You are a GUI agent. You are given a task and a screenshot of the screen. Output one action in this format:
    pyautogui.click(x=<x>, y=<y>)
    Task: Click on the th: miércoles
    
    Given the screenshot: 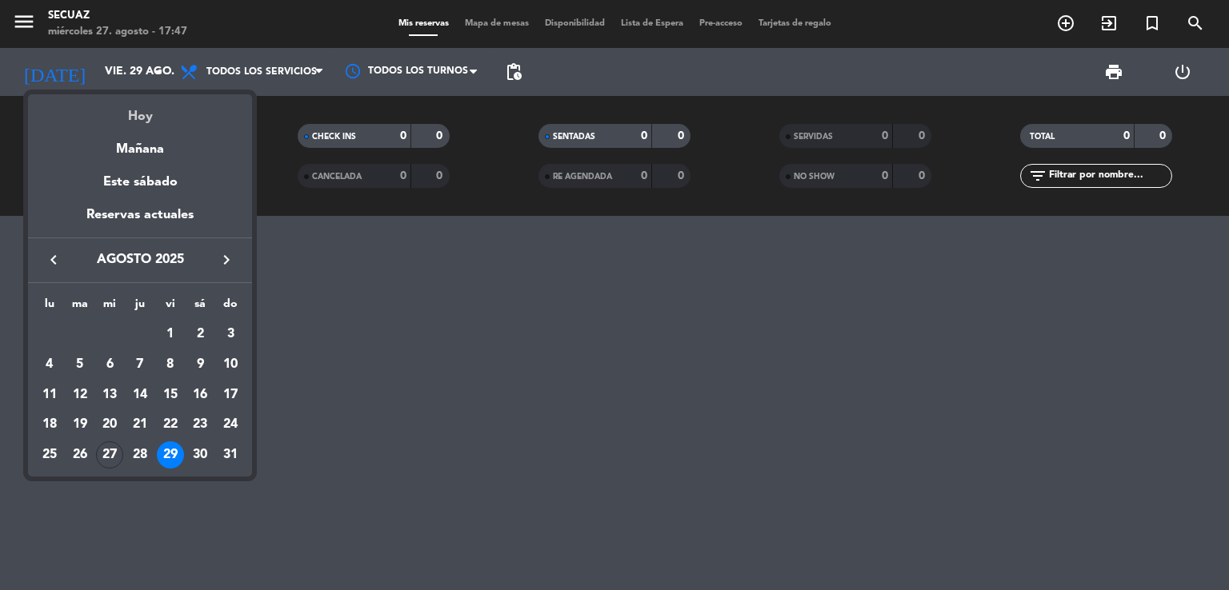 What is the action you would take?
    pyautogui.click(x=110, y=307)
    